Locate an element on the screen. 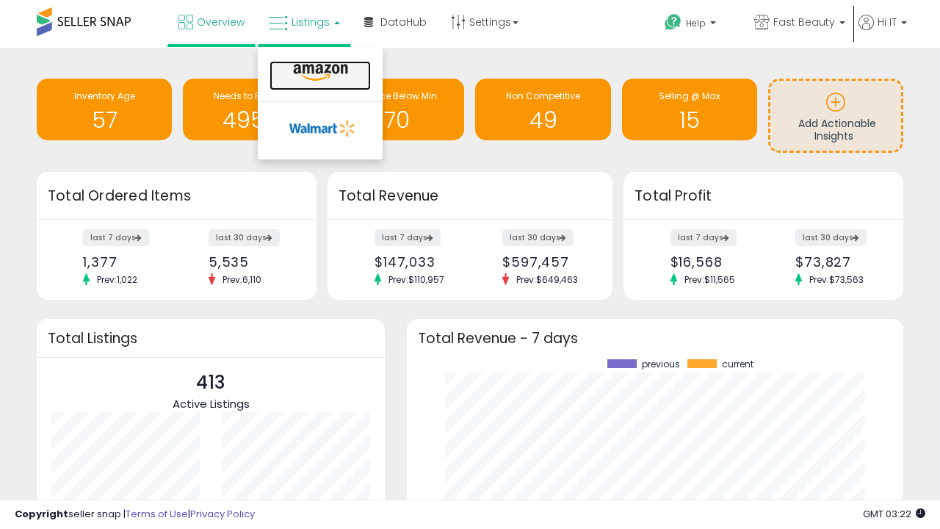  span: Prev: 6,110 is located at coordinates (242, 279).